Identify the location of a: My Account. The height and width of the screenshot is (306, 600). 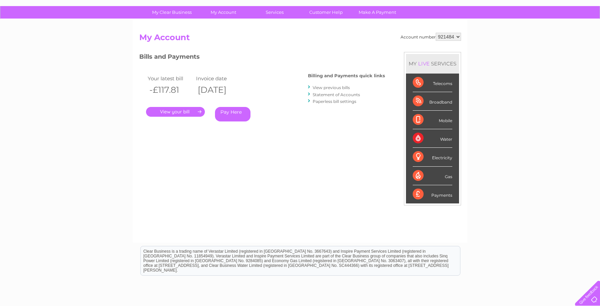
(223, 12).